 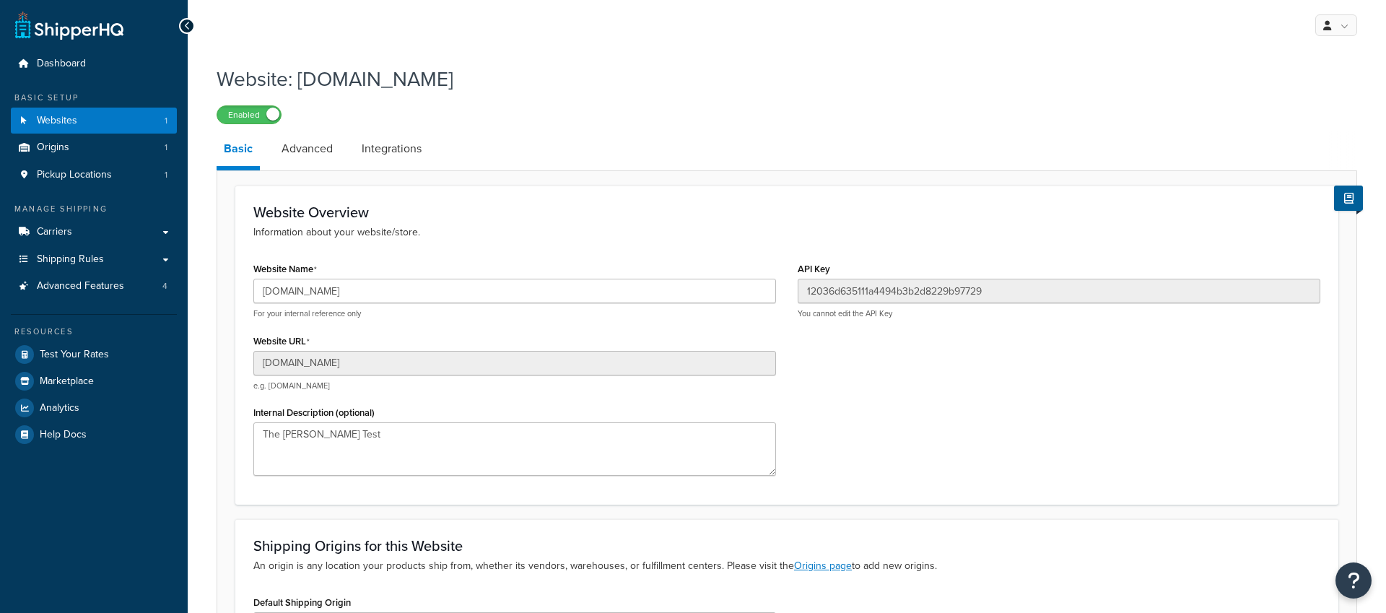 I want to click on li: Advanced Features, so click(x=94, y=286).